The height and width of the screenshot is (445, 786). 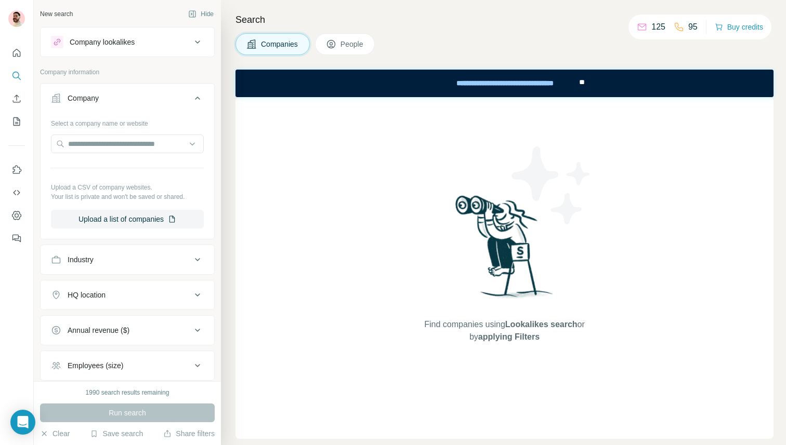 What do you see at coordinates (83, 98) in the screenshot?
I see `div: Company` at bounding box center [83, 98].